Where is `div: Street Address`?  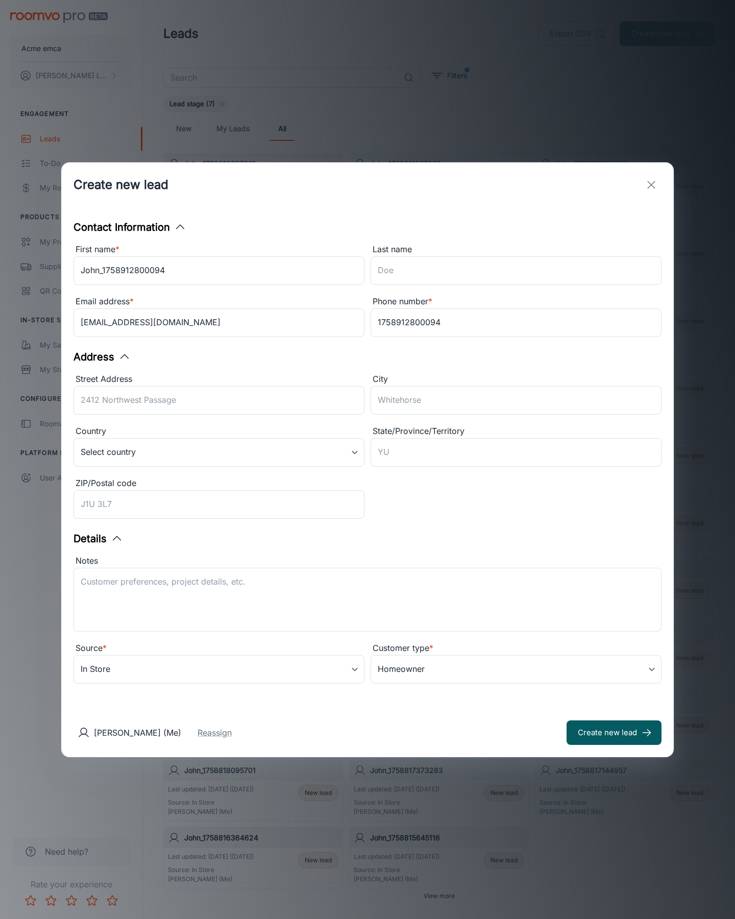 div: Street Address is located at coordinates (219, 379).